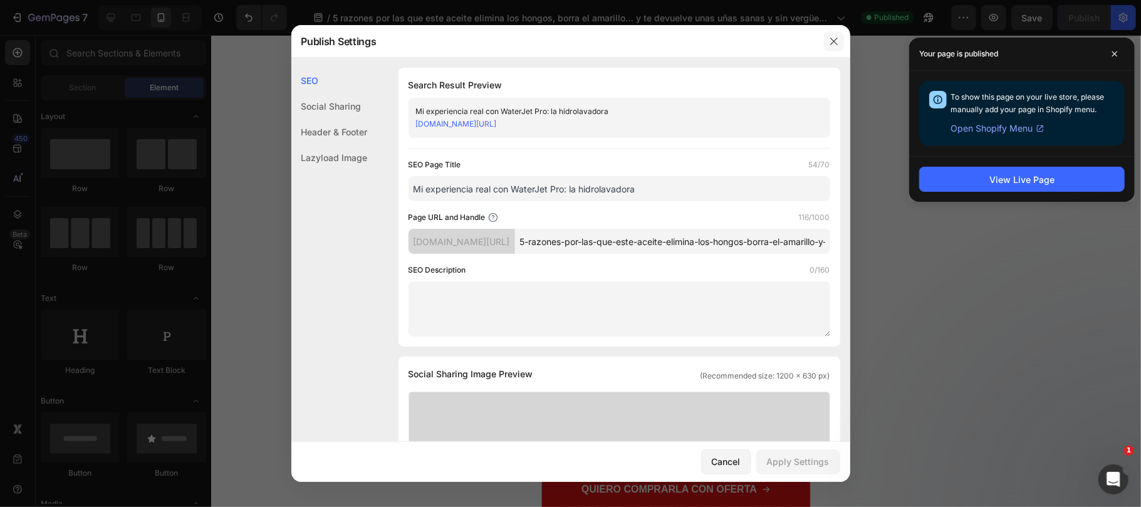  Describe the element at coordinates (726, 461) in the screenshot. I see `div: Cancel` at that location.